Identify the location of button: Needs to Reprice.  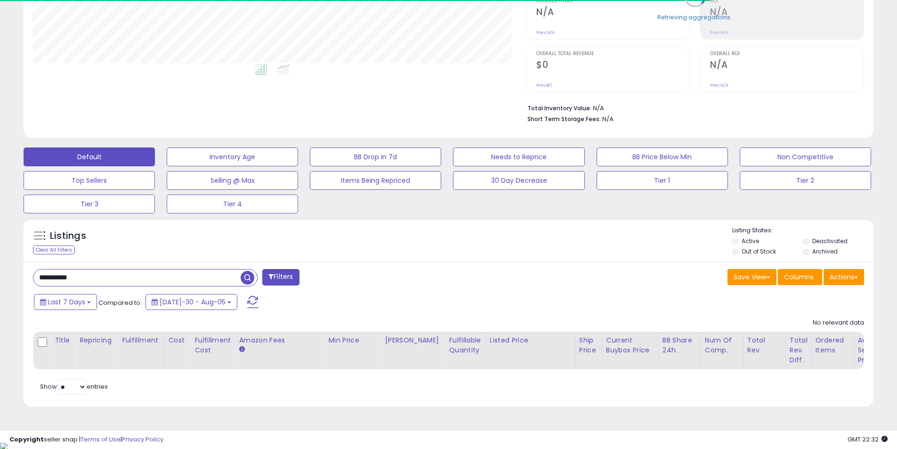
(518, 157).